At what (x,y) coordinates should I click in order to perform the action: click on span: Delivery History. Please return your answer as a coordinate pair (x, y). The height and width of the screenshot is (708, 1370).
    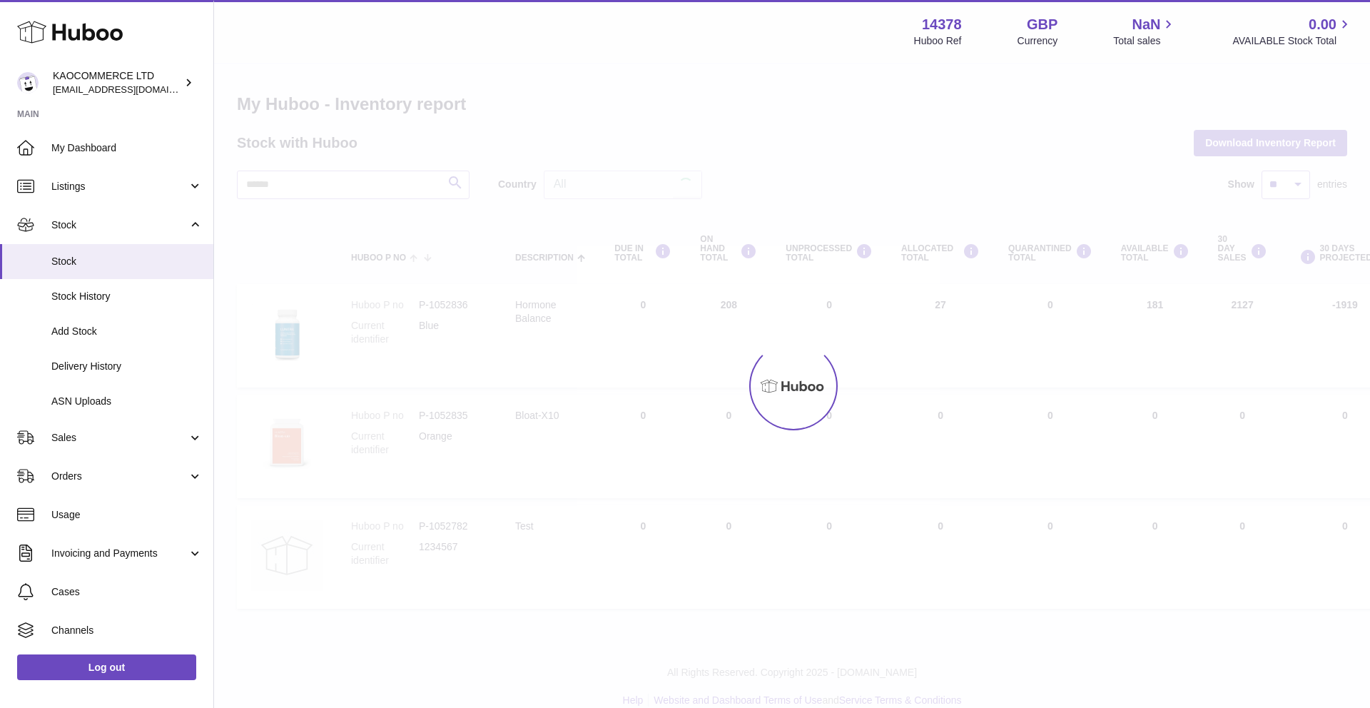
    Looking at the image, I should click on (127, 366).